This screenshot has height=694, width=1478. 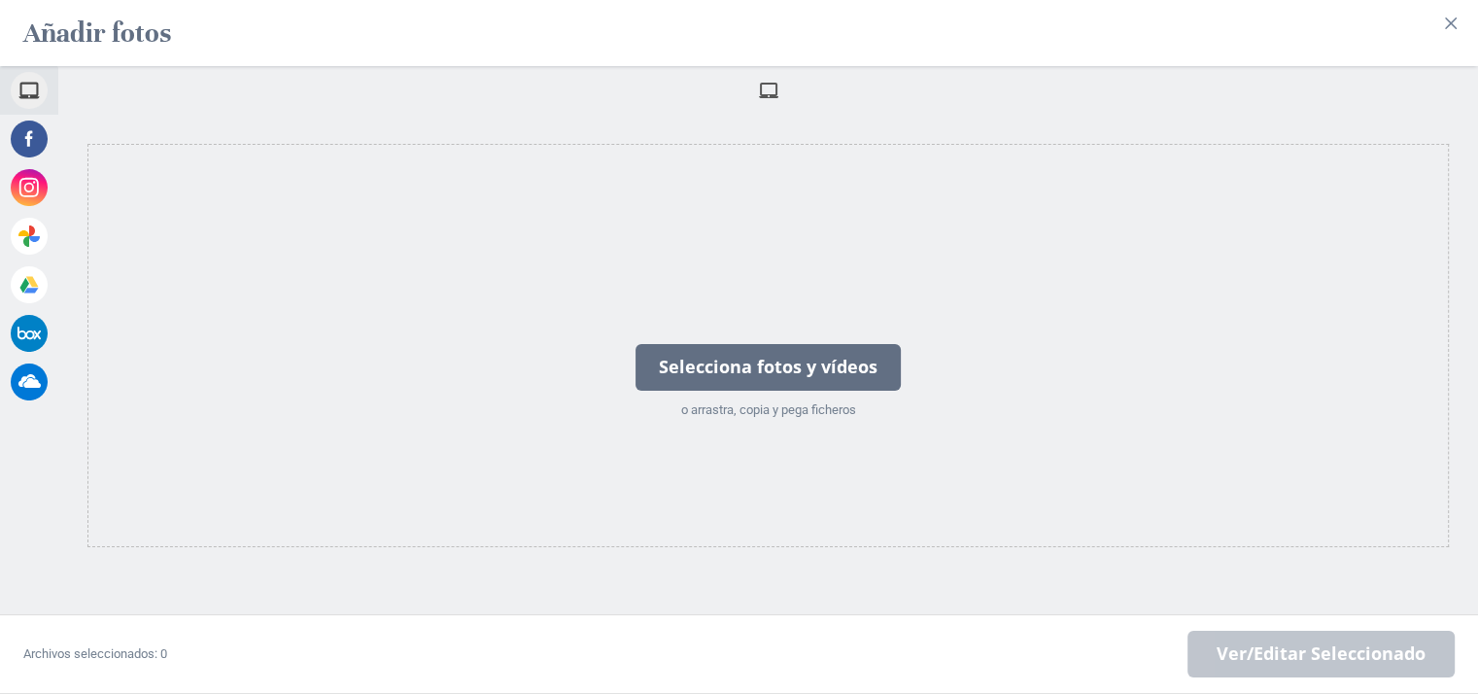 I want to click on div: Selecciona fotos y vídeos, so click(x=767, y=367).